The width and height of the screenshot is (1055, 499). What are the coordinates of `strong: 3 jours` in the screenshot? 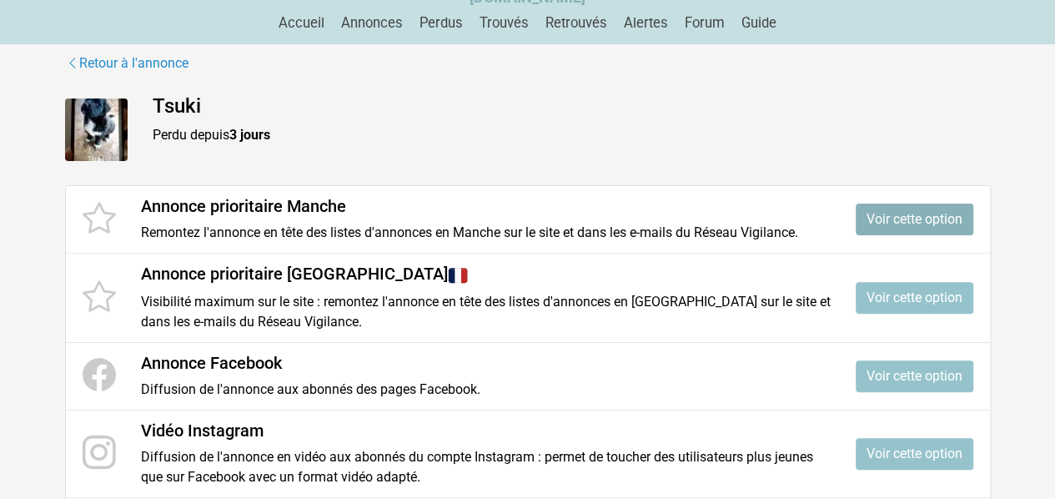 It's located at (249, 134).